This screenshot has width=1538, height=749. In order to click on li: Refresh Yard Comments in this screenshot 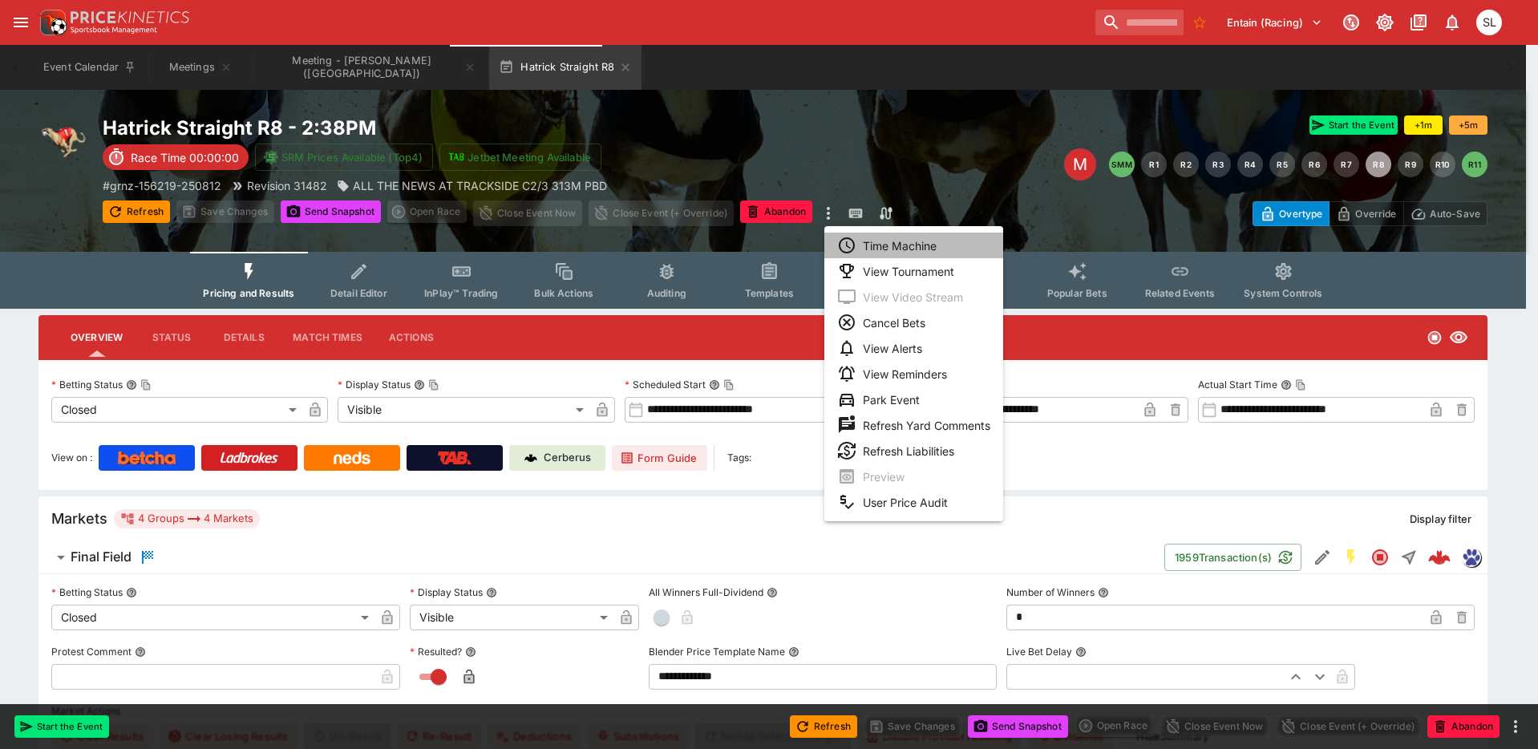, I will do `click(913, 425)`.